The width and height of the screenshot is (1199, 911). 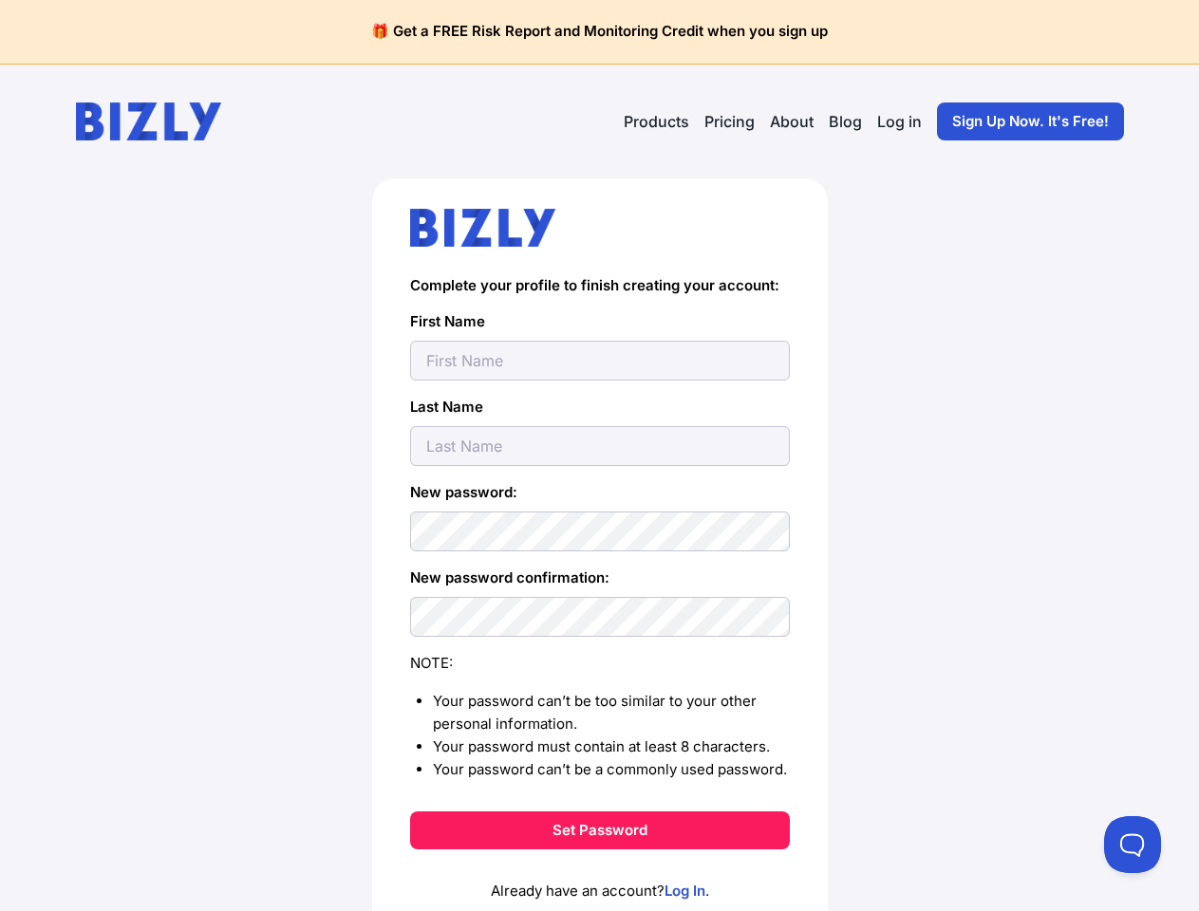 What do you see at coordinates (483, 228) in the screenshot?
I see `img: bizly_logo.svg` at bounding box center [483, 228].